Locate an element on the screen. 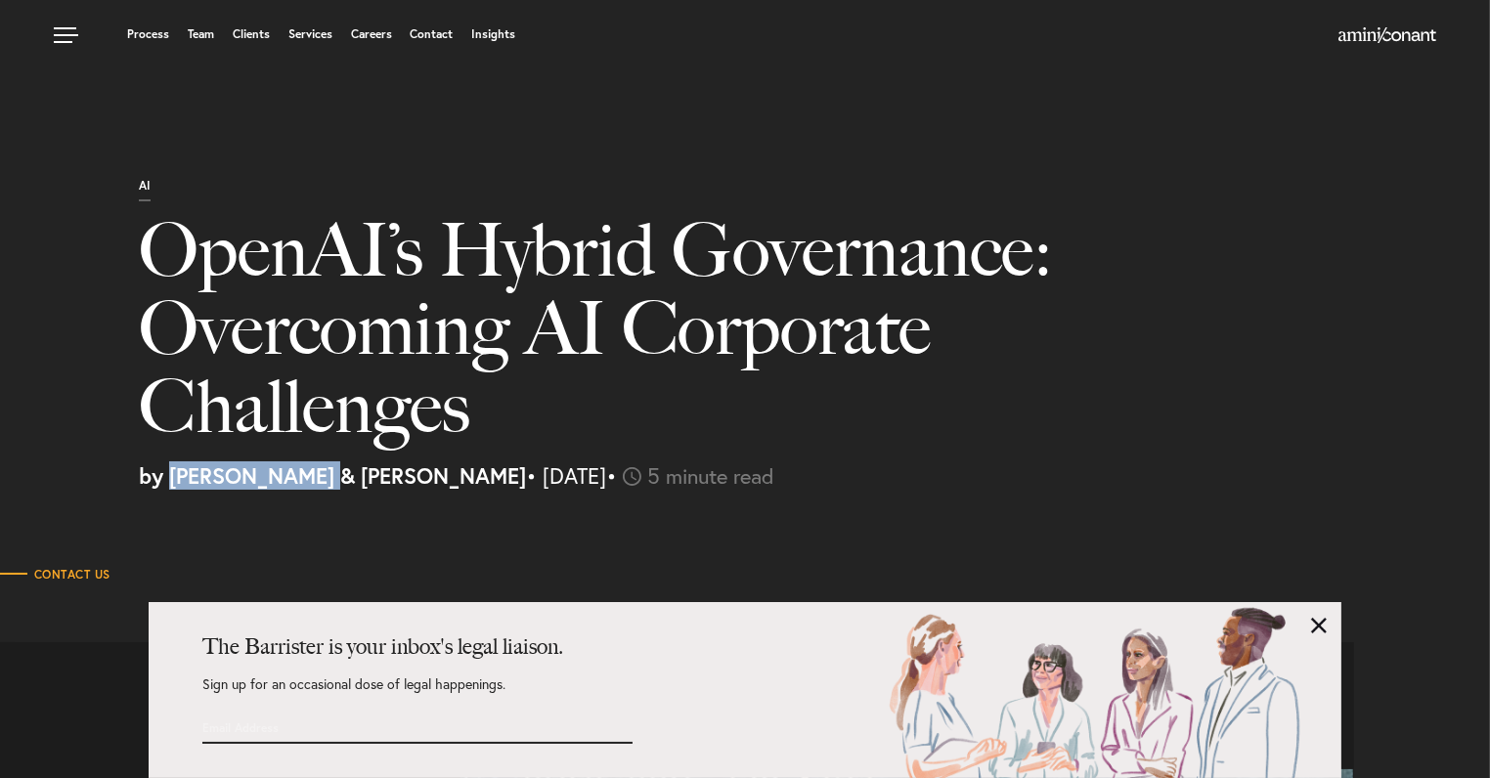 The width and height of the screenshot is (1490, 778). a: Careers is located at coordinates (372, 34).